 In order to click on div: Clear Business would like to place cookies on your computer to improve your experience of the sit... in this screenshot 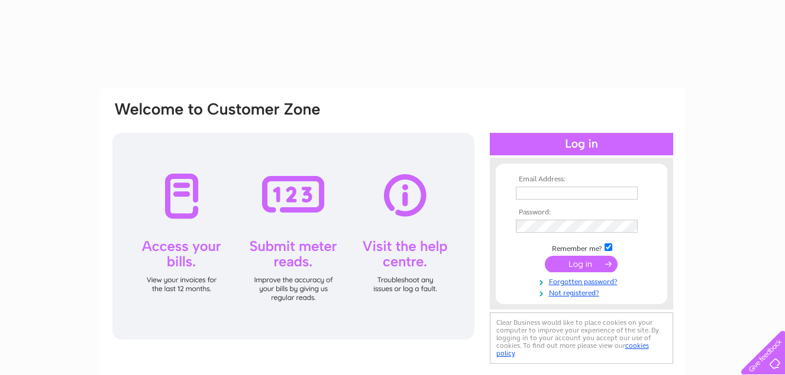, I will do `click(581, 338)`.